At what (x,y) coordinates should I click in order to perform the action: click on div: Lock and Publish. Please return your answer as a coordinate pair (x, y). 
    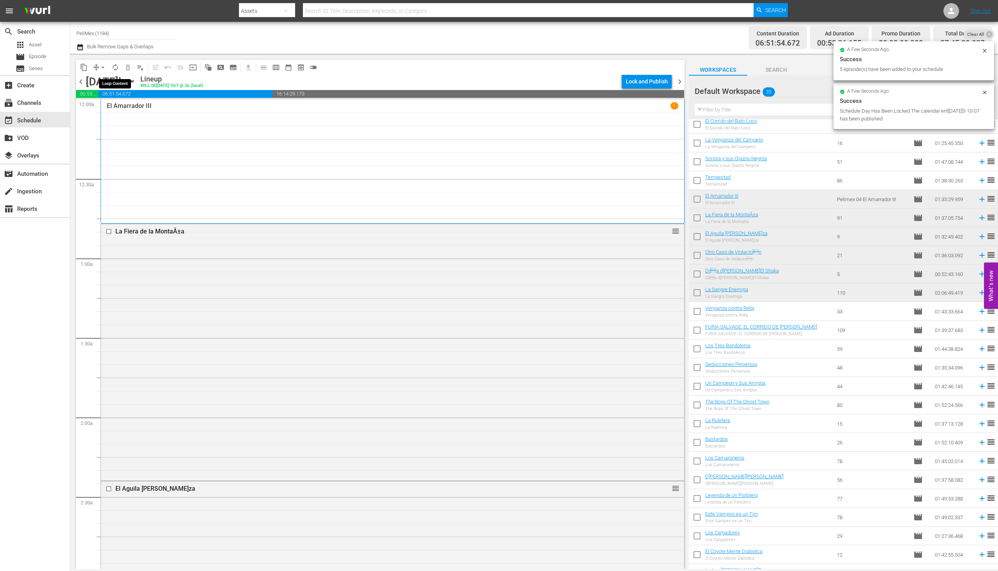
    Looking at the image, I should click on (647, 81).